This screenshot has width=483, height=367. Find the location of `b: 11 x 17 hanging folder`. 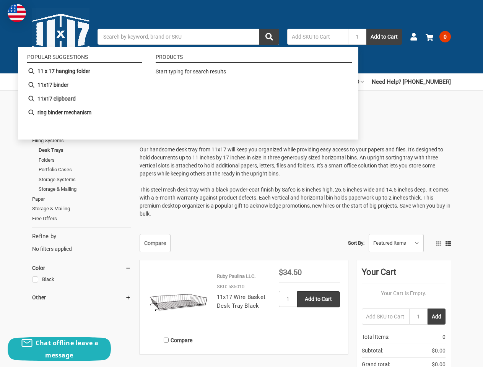

b: 11 x 17 hanging folder is located at coordinates (64, 71).